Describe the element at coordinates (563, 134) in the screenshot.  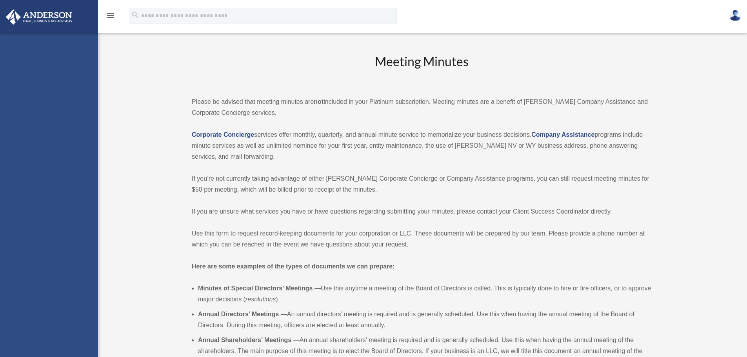
I see `a: Company Assistance` at that location.